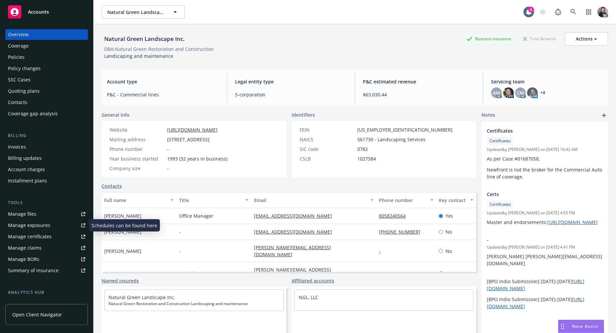 The image size is (616, 333). I want to click on a: Coverage, so click(47, 46).